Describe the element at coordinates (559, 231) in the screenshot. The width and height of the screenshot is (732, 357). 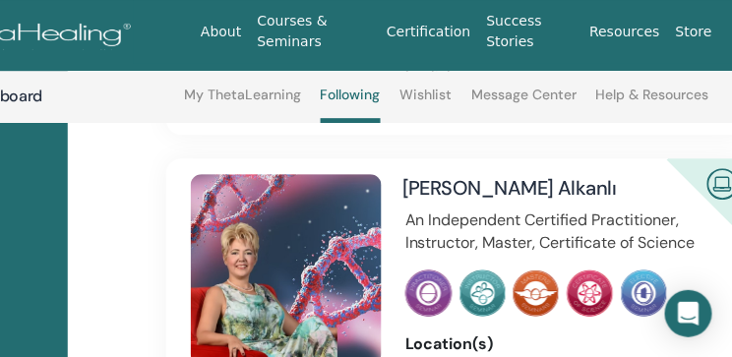
I see `p: An Independent Certified Practitioner, Instructor, Master, Certificate of Science` at that location.